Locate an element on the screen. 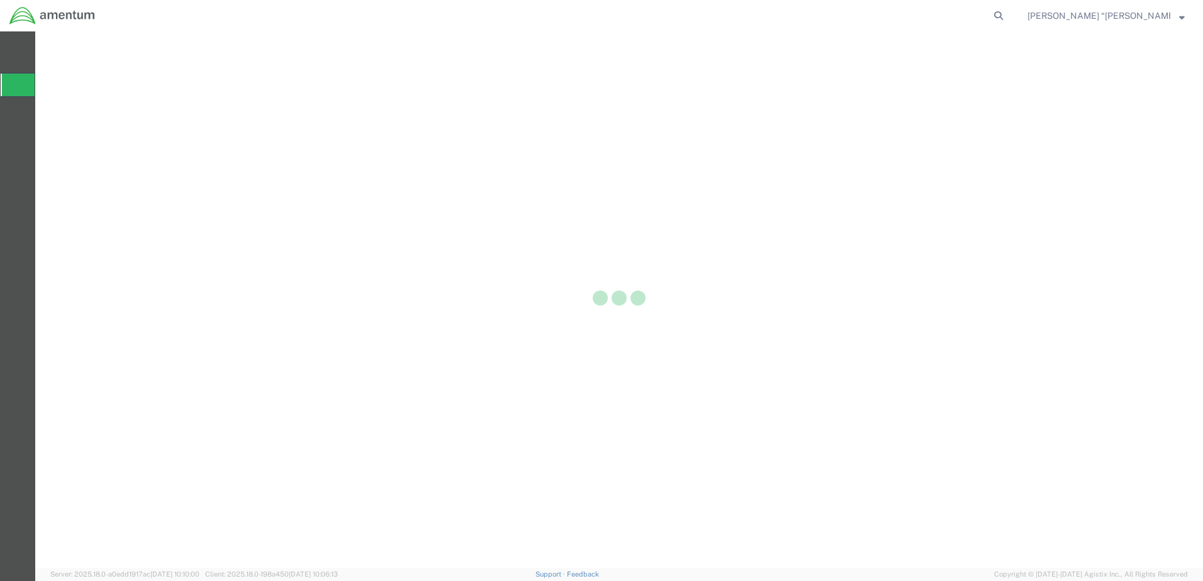 This screenshot has width=1203, height=581. img: logo is located at coordinates (52, 16).